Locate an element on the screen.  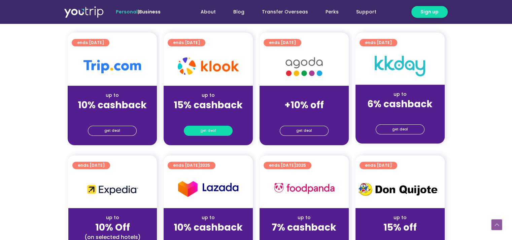
span: up to is located at coordinates (304, 95).